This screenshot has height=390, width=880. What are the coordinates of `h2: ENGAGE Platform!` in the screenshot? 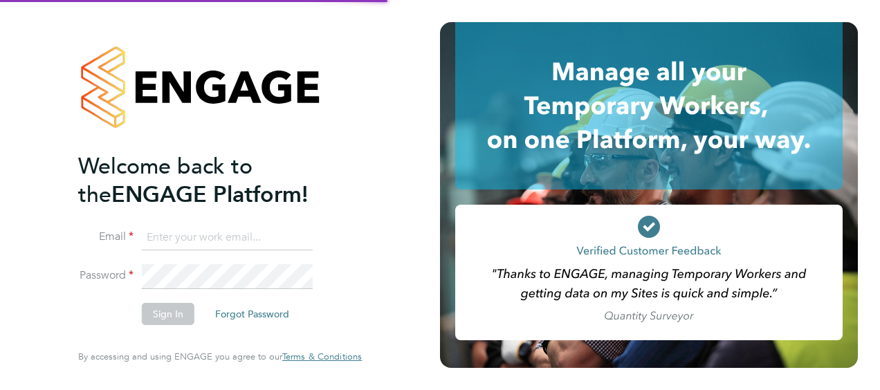 It's located at (213, 180).